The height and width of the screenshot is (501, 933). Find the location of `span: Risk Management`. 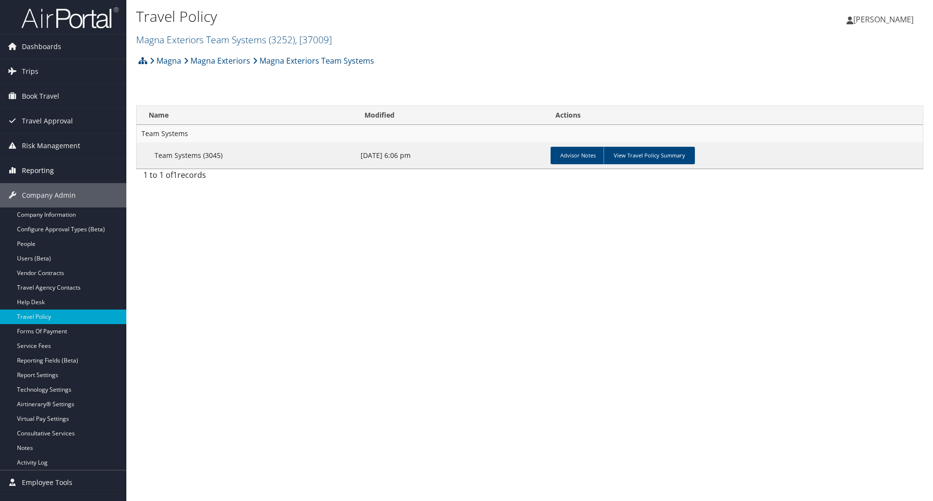

span: Risk Management is located at coordinates (51, 146).